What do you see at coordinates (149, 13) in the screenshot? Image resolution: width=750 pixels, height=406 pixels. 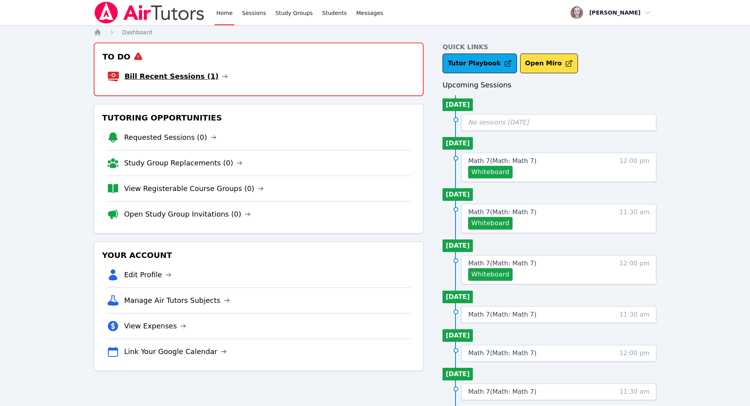 I see `img: Air Tutors` at bounding box center [149, 13].